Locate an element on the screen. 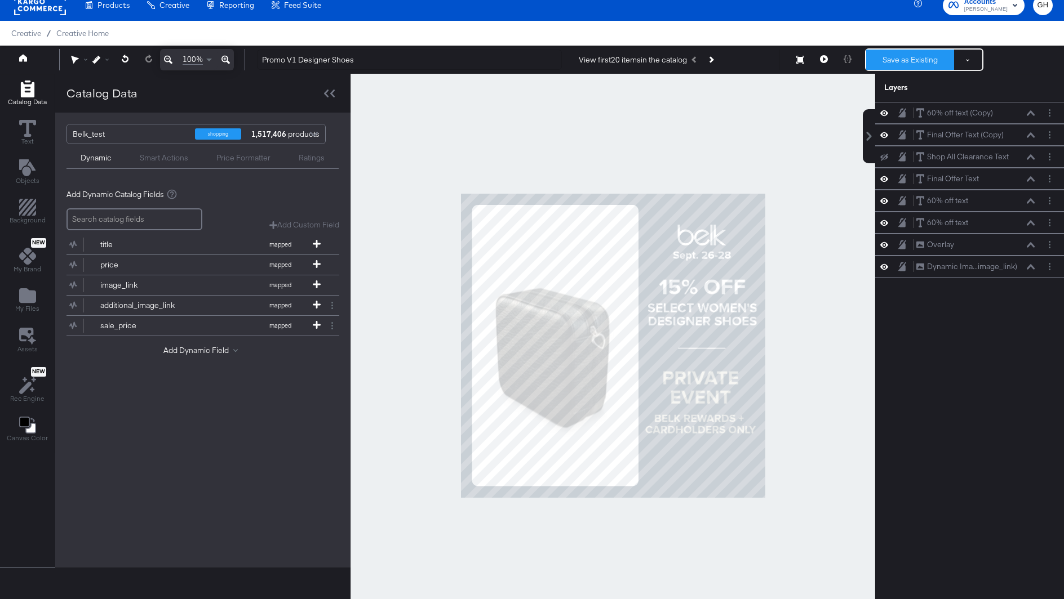 Image resolution: width=1064 pixels, height=599 pixels. div: sale_price is located at coordinates (141, 326).